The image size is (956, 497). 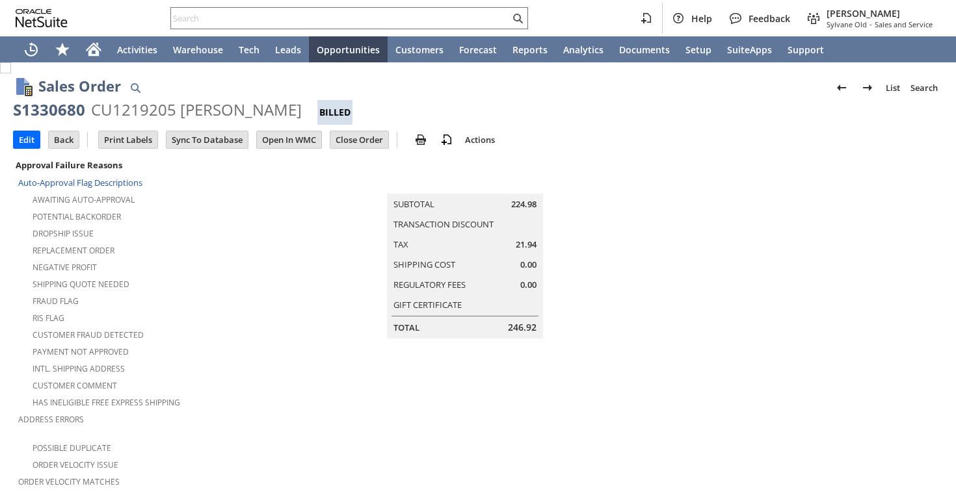 What do you see at coordinates (88, 335) in the screenshot?
I see `a: Customer Fraud Detected` at bounding box center [88, 335].